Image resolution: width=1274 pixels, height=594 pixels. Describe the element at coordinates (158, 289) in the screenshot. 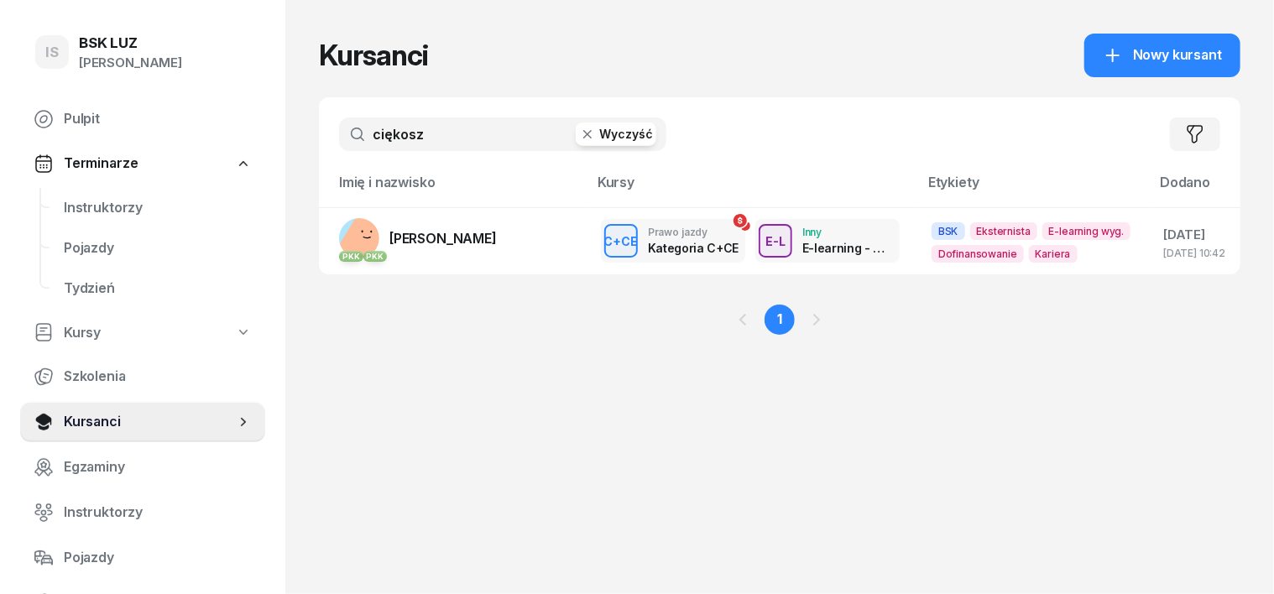

I see `a: Tydzień` at that location.